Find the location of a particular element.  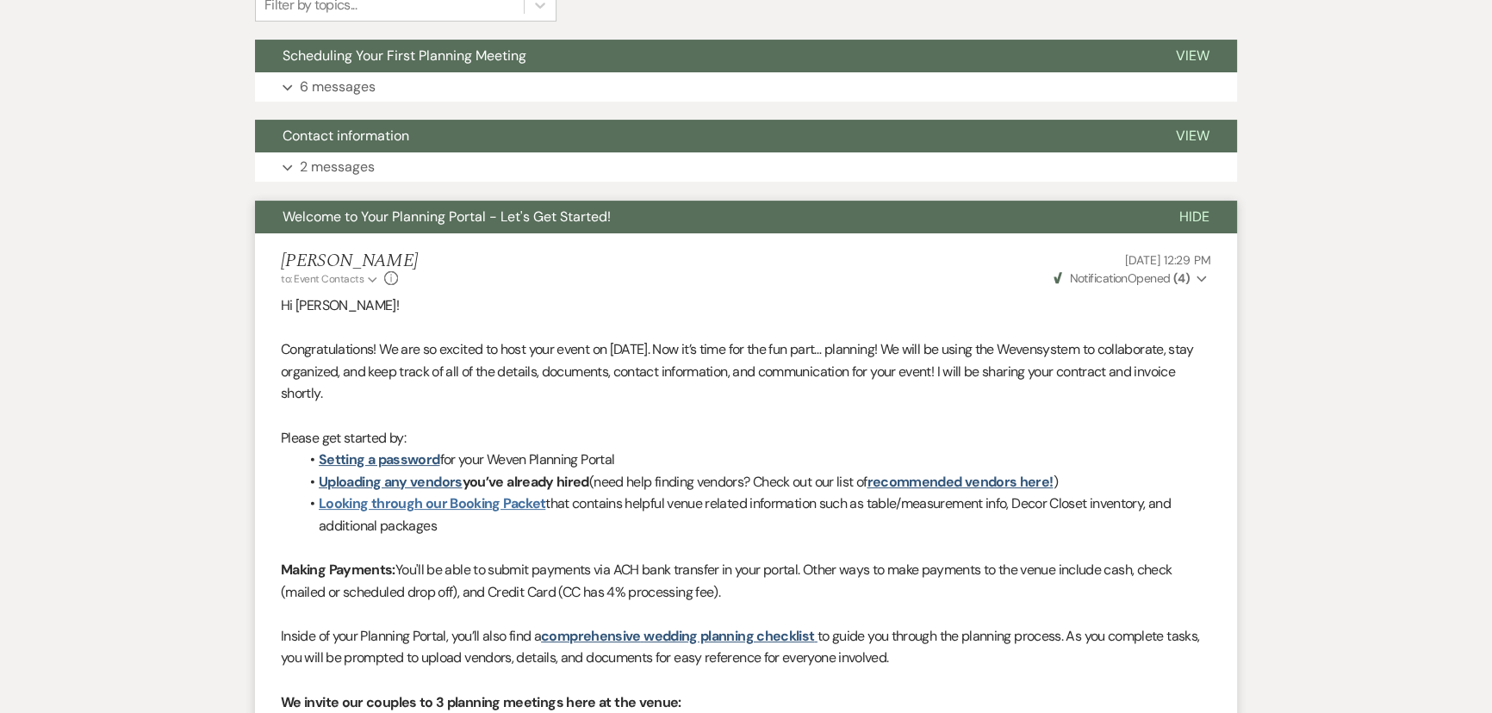

strong: you’ve already hired is located at coordinates (454, 481).